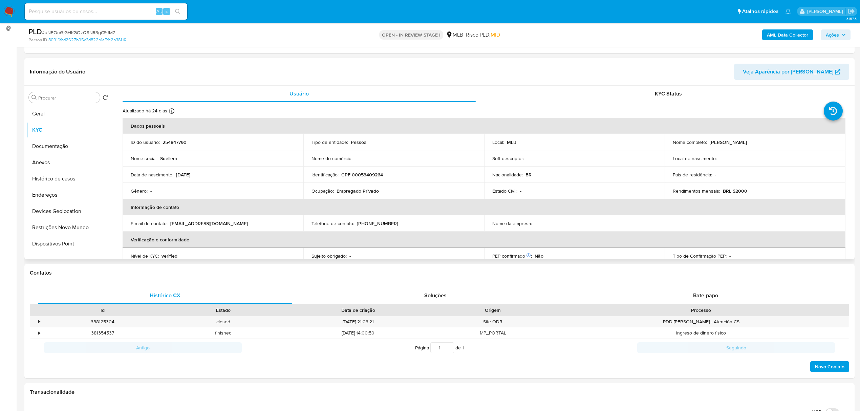 This screenshot has height=411, width=860. Describe the element at coordinates (325, 175) in the screenshot. I see `p: Identificação :` at that location.